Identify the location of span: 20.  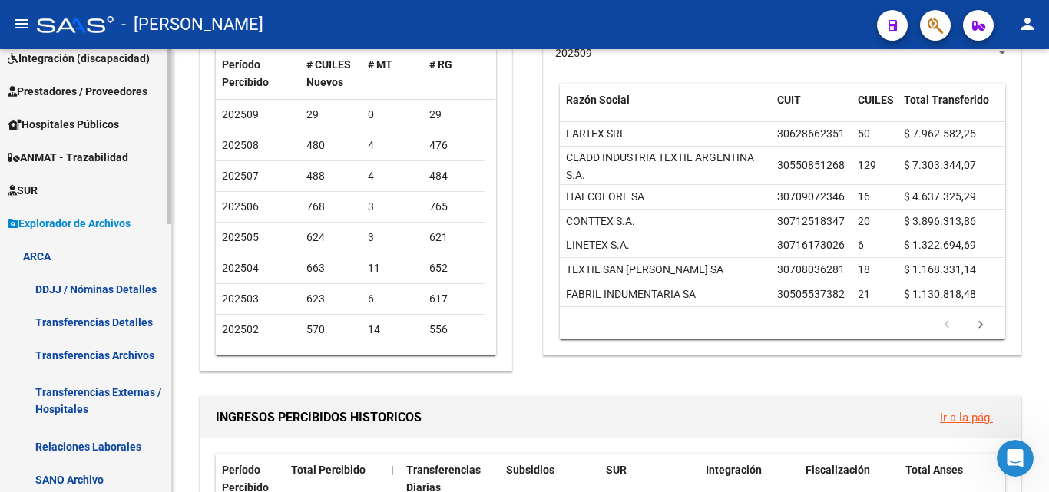
(864, 221).